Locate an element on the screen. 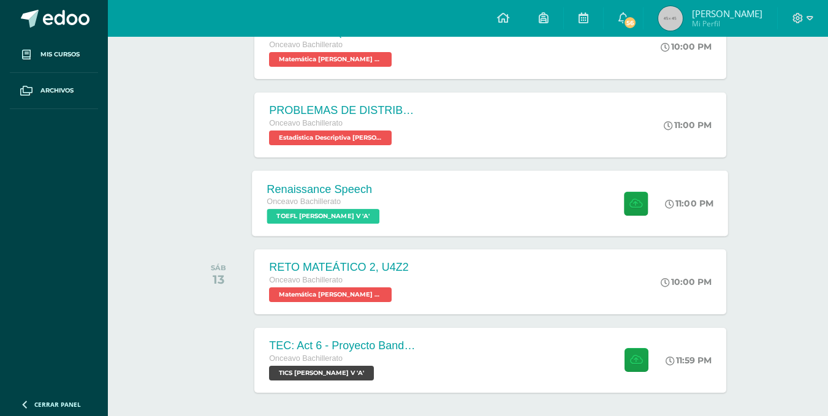 This screenshot has height=416, width=828. div: SÁB is located at coordinates (218, 268).